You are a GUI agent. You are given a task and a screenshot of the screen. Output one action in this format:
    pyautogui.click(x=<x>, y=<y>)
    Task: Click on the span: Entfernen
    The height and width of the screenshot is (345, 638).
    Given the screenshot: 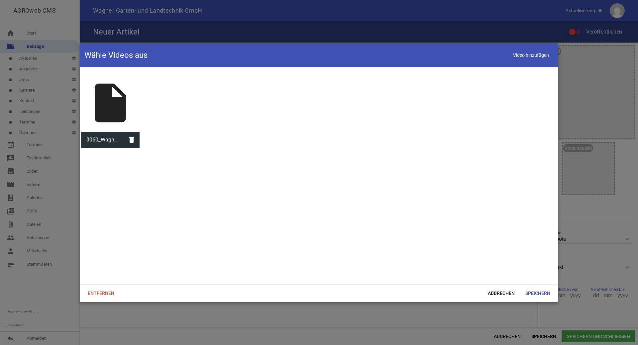 What is the action you would take?
    pyautogui.click(x=101, y=294)
    